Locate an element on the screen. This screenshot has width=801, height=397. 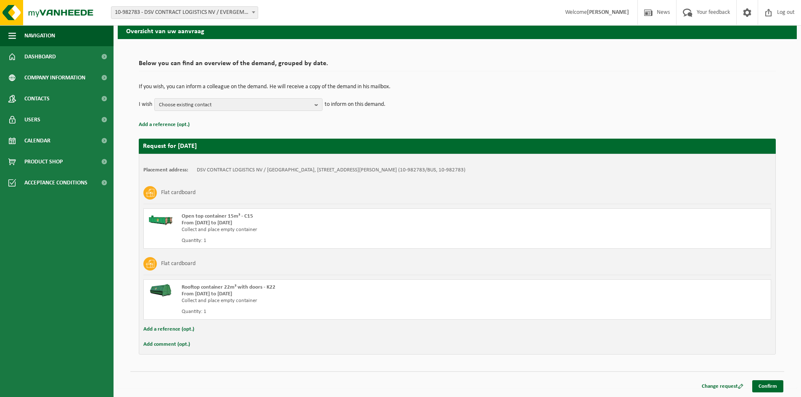
span: Open top container 15m³ - C15 is located at coordinates (217, 216).